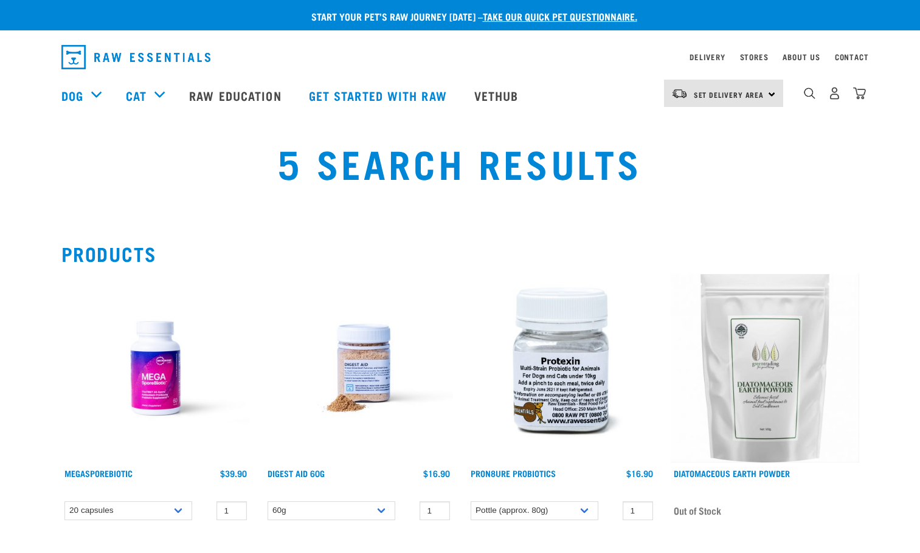  What do you see at coordinates (560, 16) in the screenshot?
I see `a: take our quick pet questionnaire.` at bounding box center [560, 16].